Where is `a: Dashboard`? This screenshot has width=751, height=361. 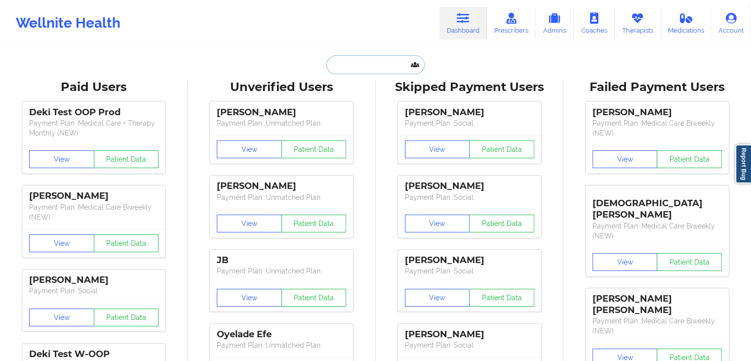
a: Dashboard is located at coordinates (463, 23).